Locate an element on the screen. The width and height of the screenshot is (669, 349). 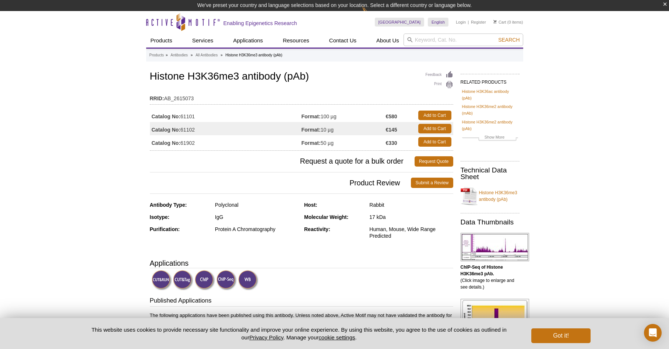
a: Register is located at coordinates (478, 22).